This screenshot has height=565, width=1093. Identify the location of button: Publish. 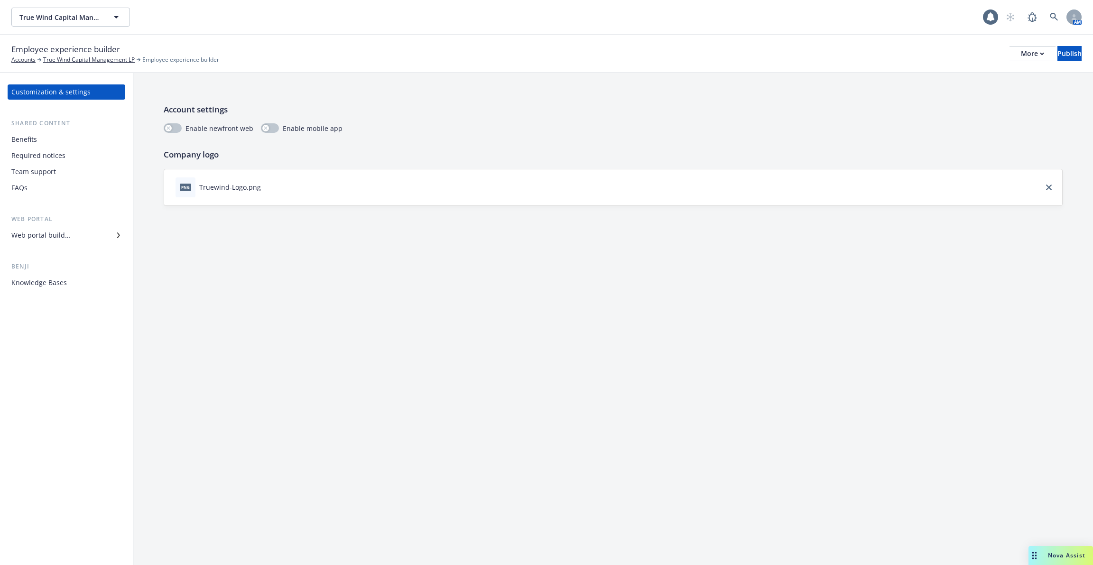
(1069, 54).